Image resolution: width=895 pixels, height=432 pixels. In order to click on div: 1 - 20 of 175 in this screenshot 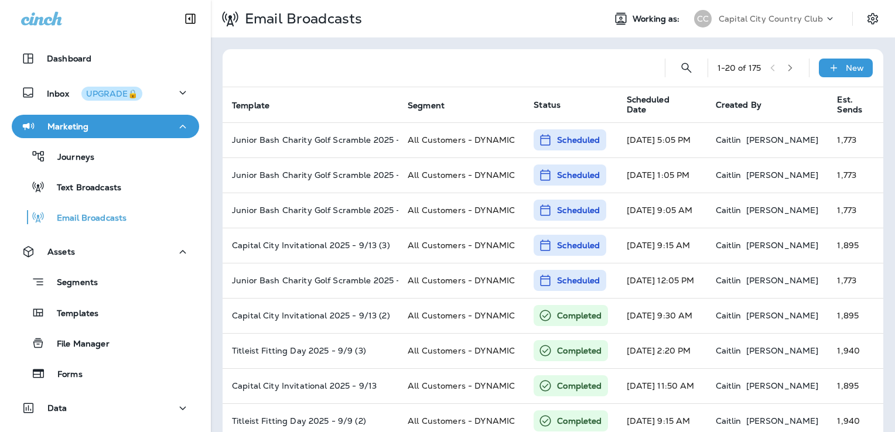, I will do `click(739, 68)`.